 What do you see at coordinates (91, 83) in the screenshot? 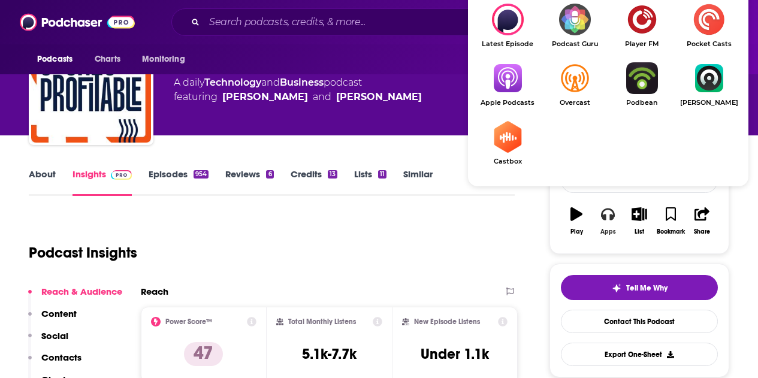
I see `a: Sounds Profitable` at bounding box center [91, 83].